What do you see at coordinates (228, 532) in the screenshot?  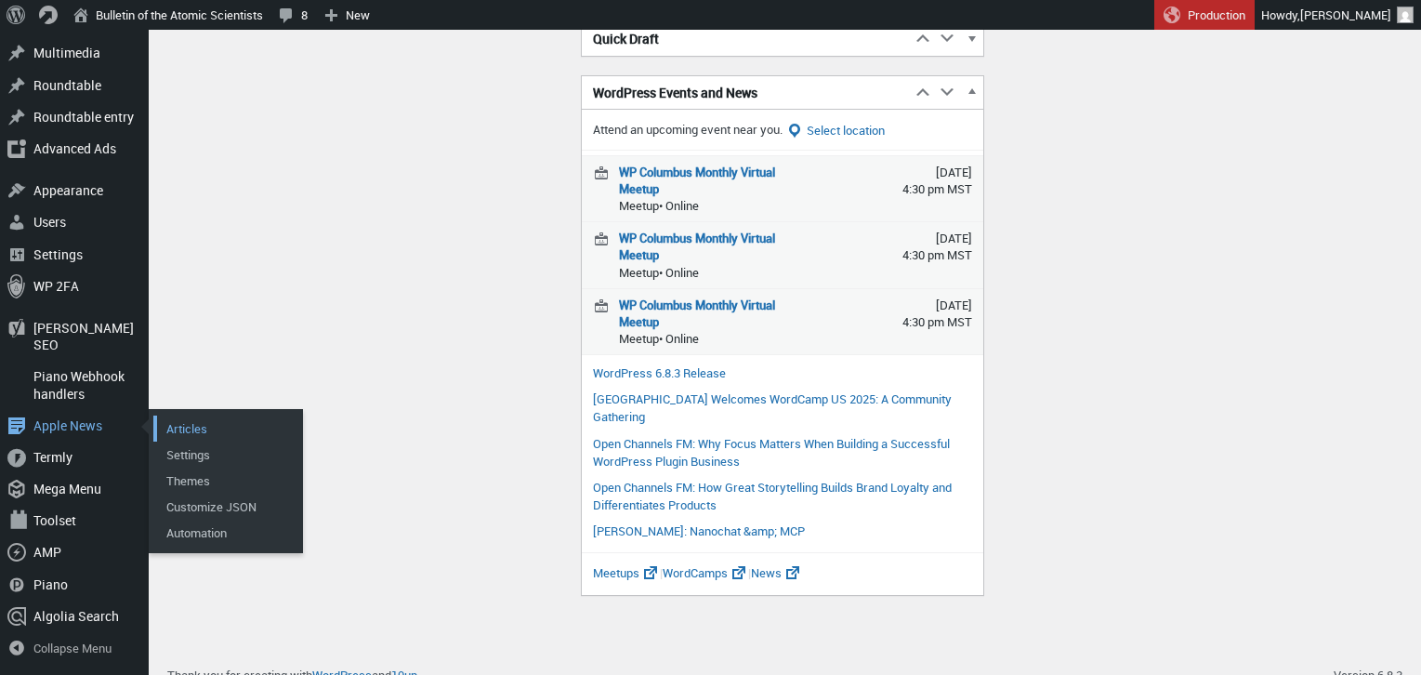 I see `a: Automation` at bounding box center [228, 532].